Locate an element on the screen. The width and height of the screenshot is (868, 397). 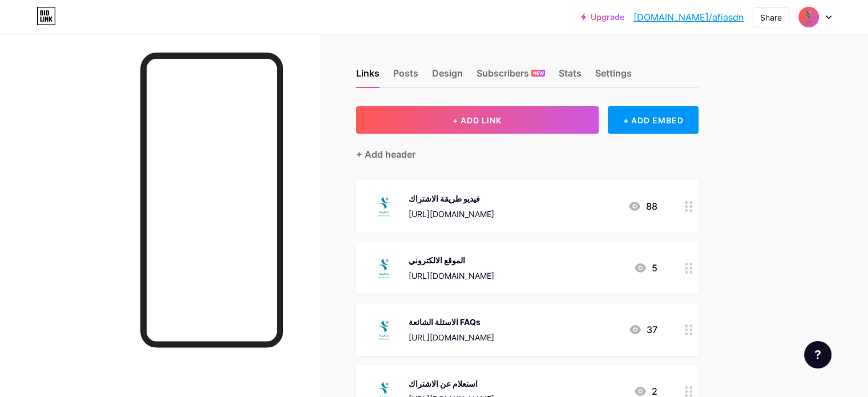
div: Subscribers is located at coordinates (511, 77).